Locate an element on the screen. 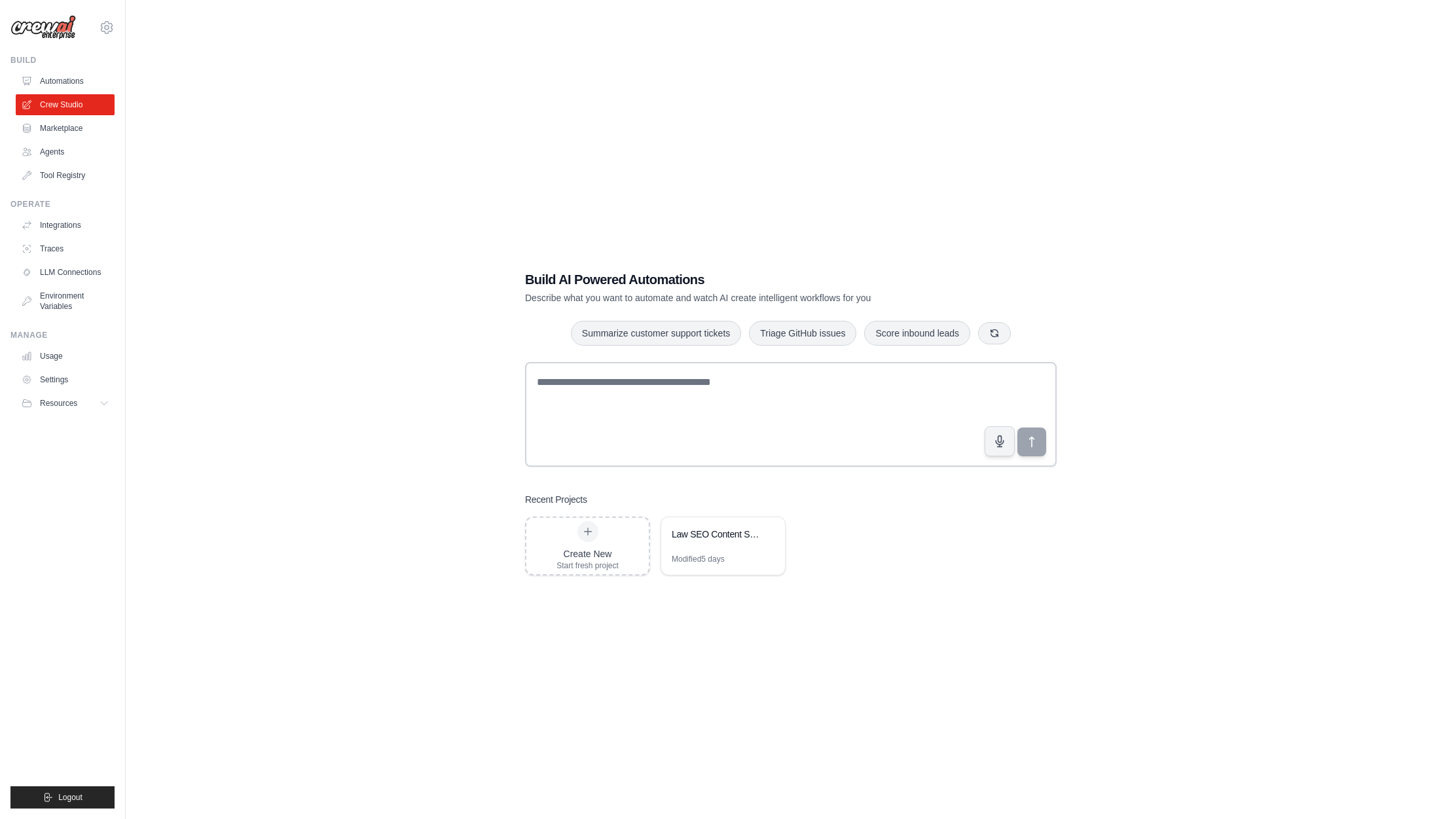  div: Modified 5 days is located at coordinates (697, 560).